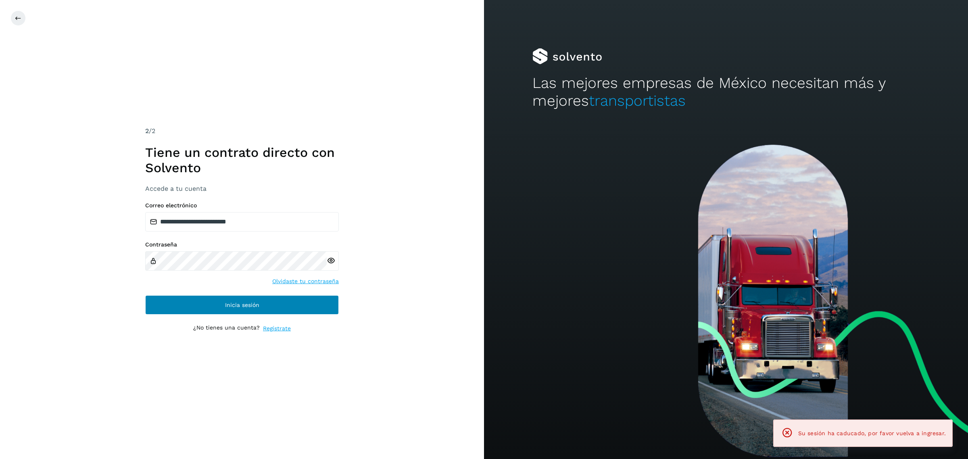 This screenshot has width=968, height=459. What do you see at coordinates (637, 100) in the screenshot?
I see `span: transportistas` at bounding box center [637, 100].